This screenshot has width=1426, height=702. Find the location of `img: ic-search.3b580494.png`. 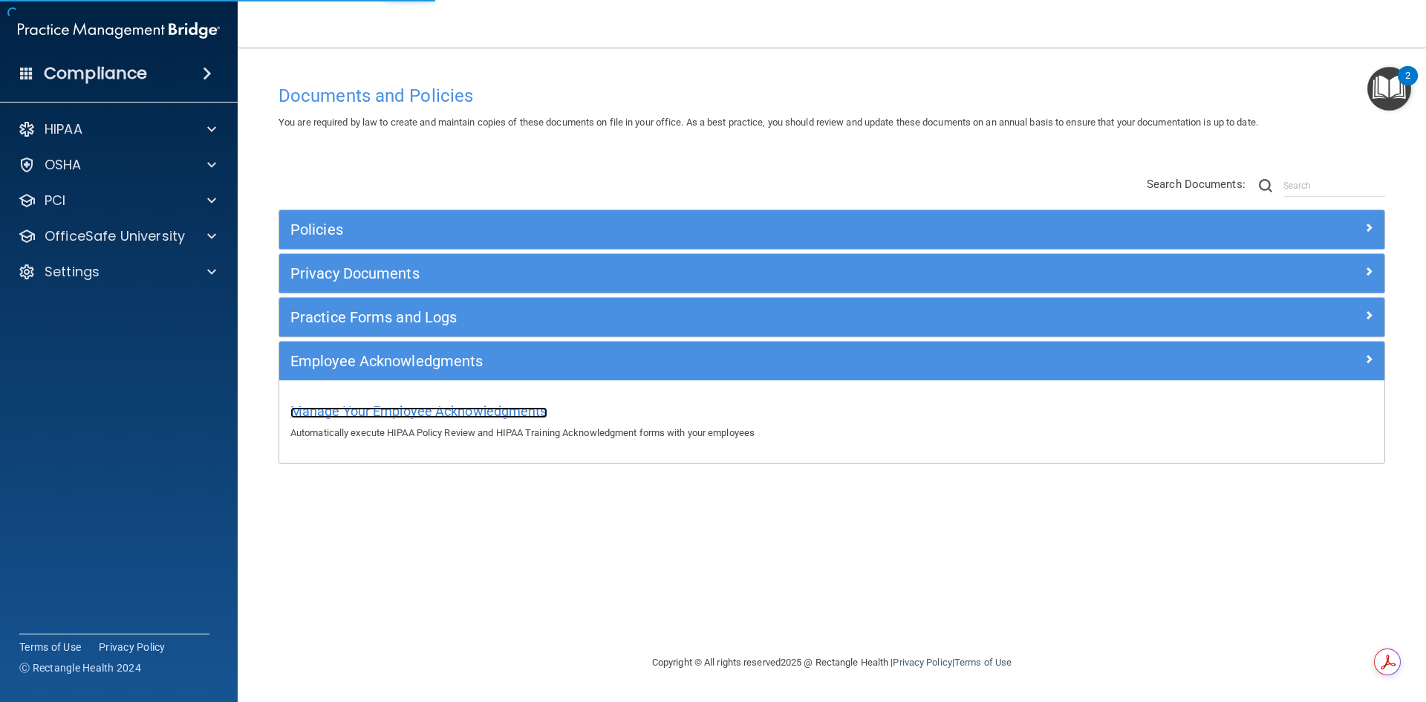

img: ic-search.3b580494.png is located at coordinates (1266, 186).